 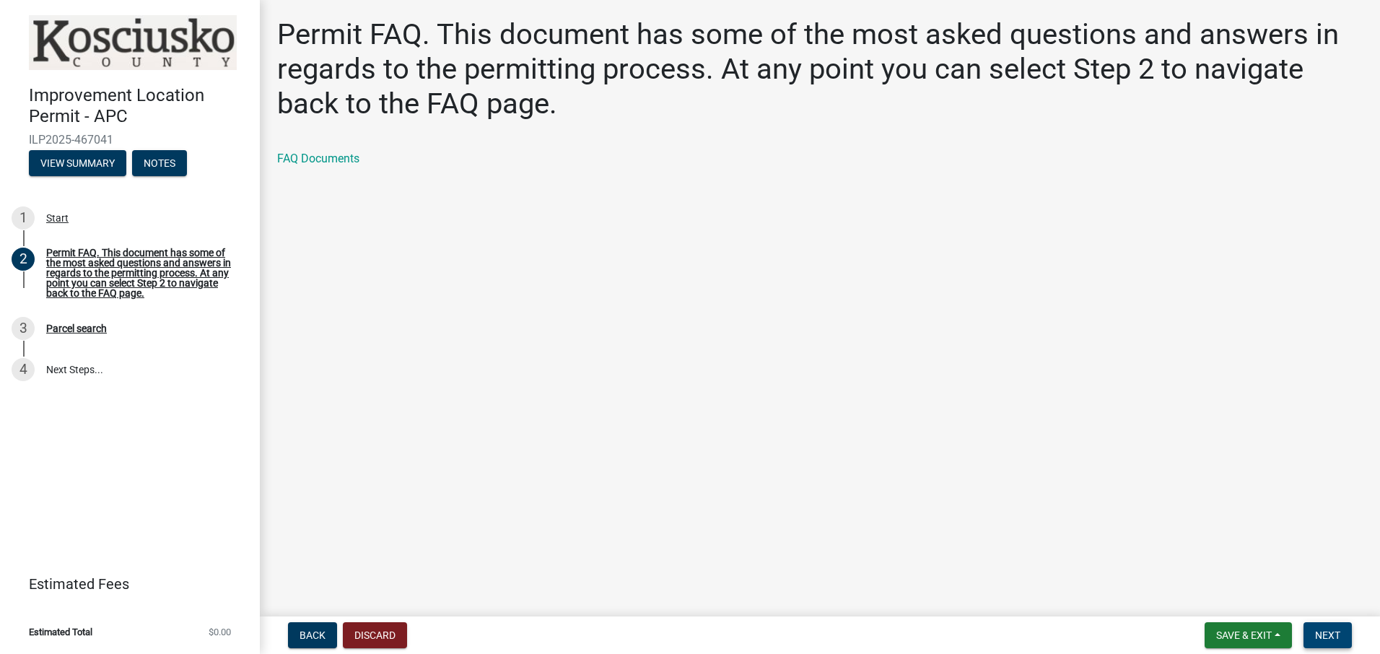 I want to click on button: Save & Exit, so click(x=1248, y=635).